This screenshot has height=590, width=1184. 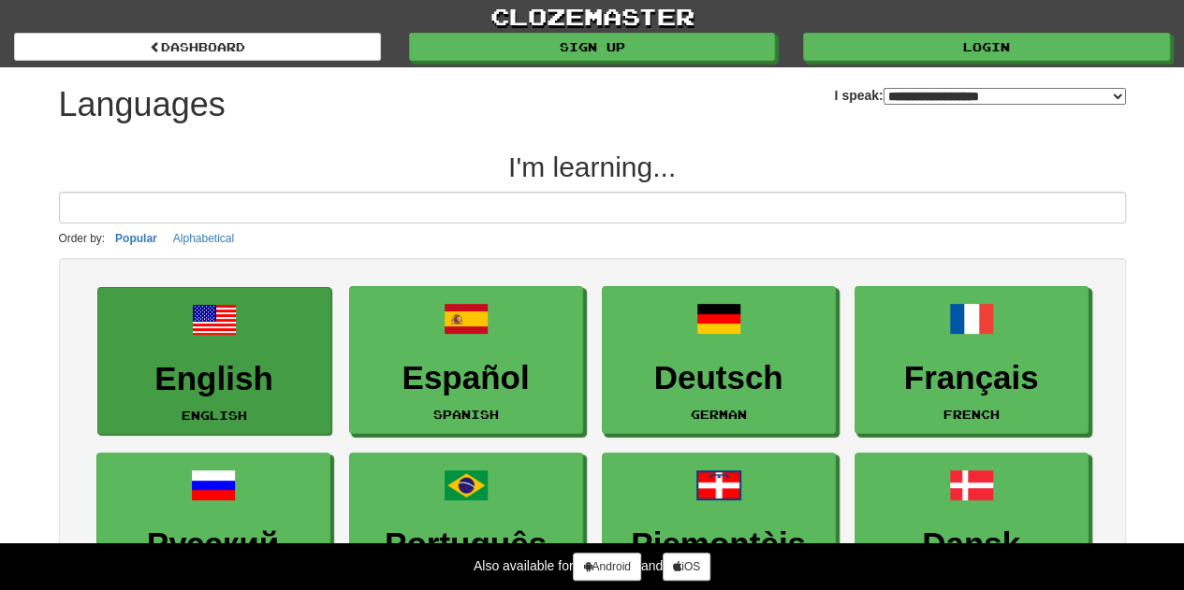 What do you see at coordinates (971, 378) in the screenshot?
I see `h3: Français` at bounding box center [971, 378].